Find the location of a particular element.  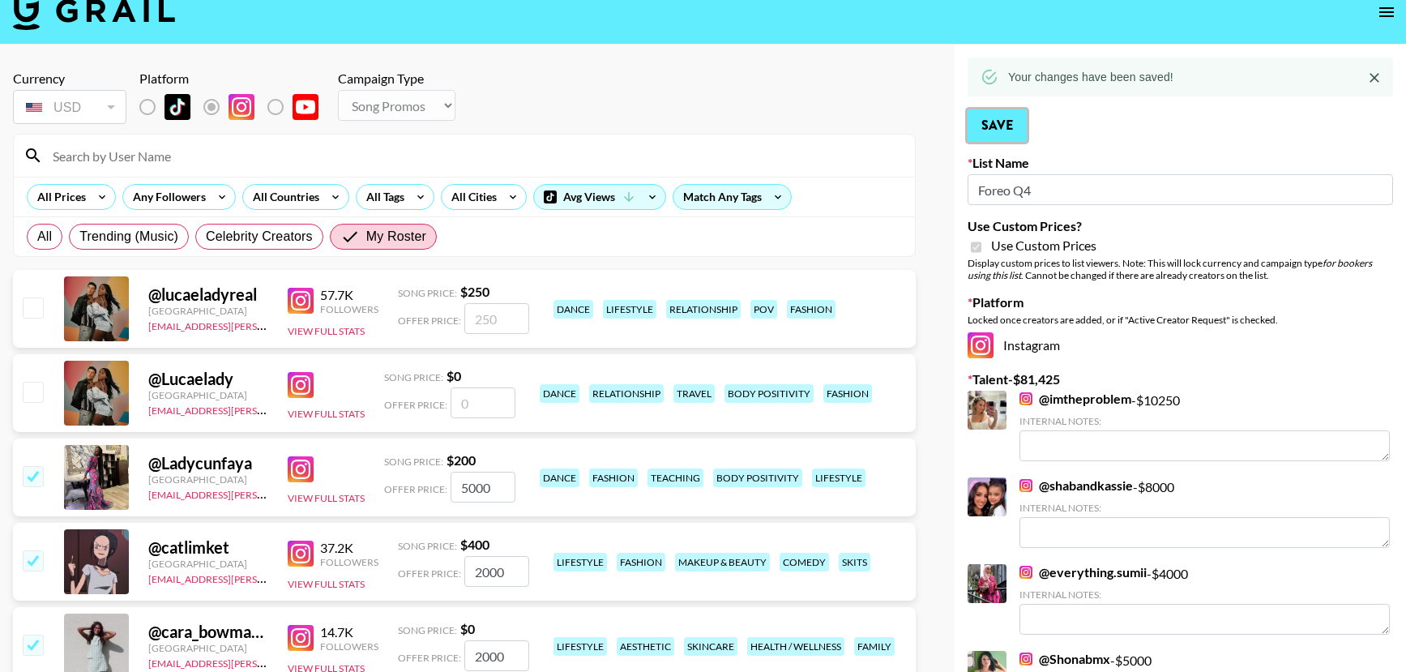

img: TikTok is located at coordinates (177, 107).